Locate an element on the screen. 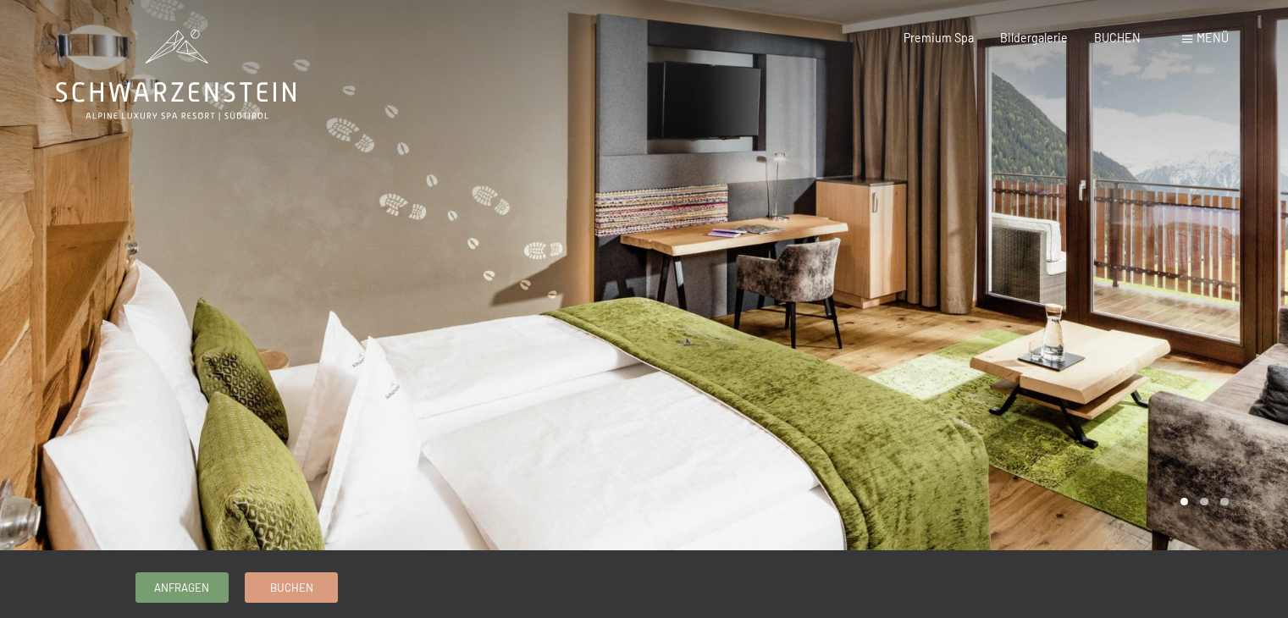 This screenshot has height=618, width=1288. span: Bildergalerie is located at coordinates (1034, 37).